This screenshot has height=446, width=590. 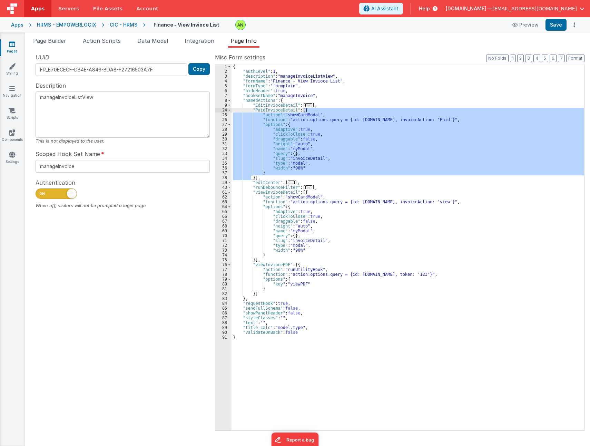 I want to click on button: 7, so click(x=561, y=58).